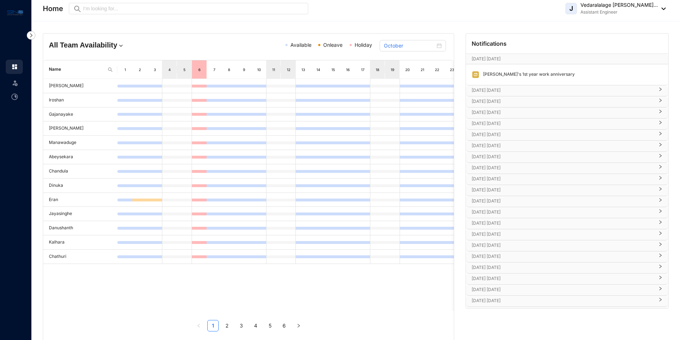 This screenshot has width=680, height=340. Describe the element at coordinates (140, 70) in the screenshot. I see `div: 2` at that location.